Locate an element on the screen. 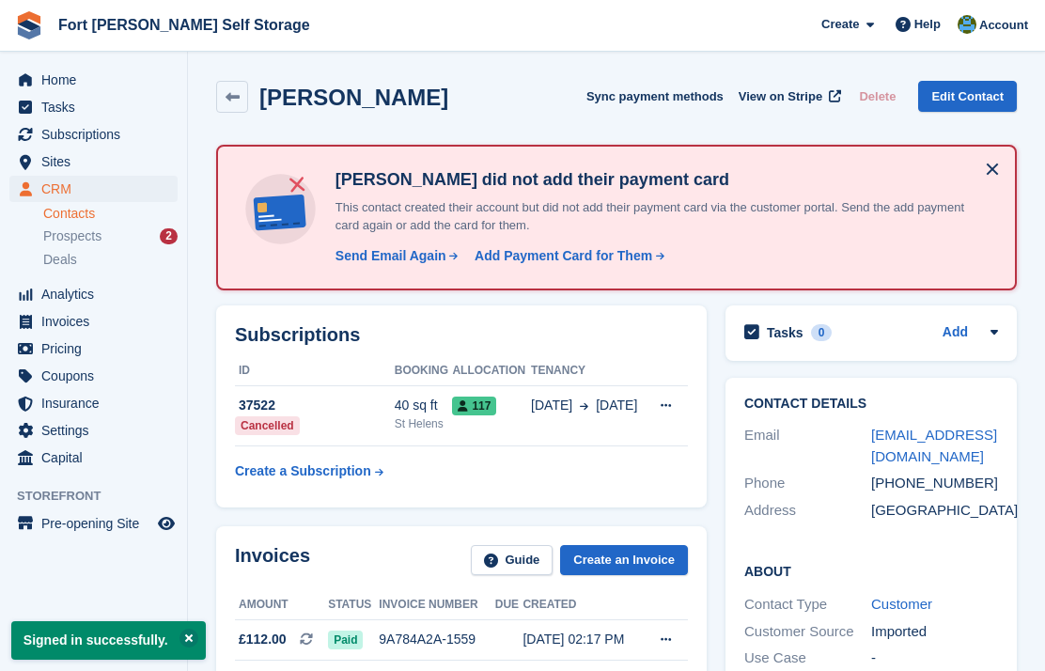 The width and height of the screenshot is (1045, 671). div: Customer Source is located at coordinates (808, 632).